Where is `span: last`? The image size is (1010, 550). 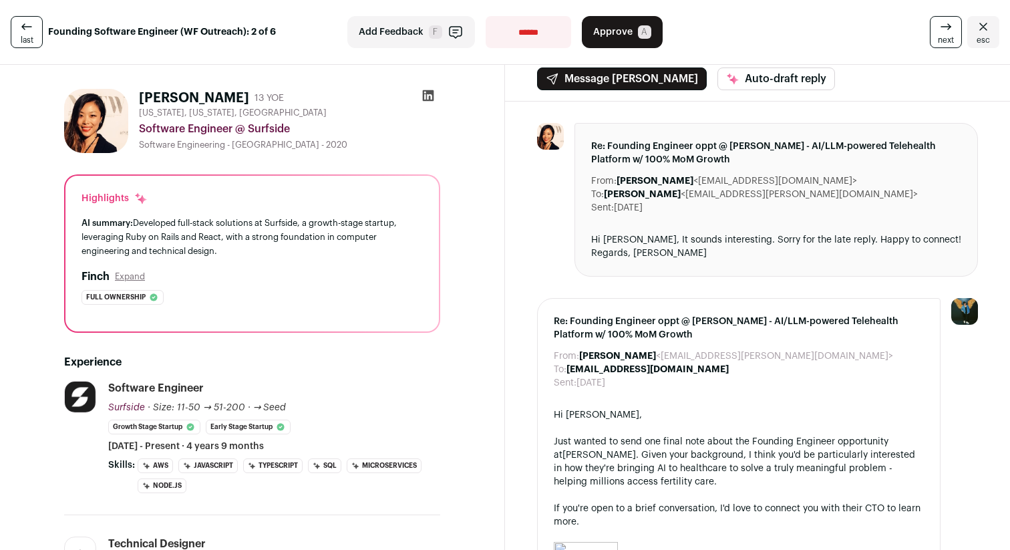 span: last is located at coordinates (27, 40).